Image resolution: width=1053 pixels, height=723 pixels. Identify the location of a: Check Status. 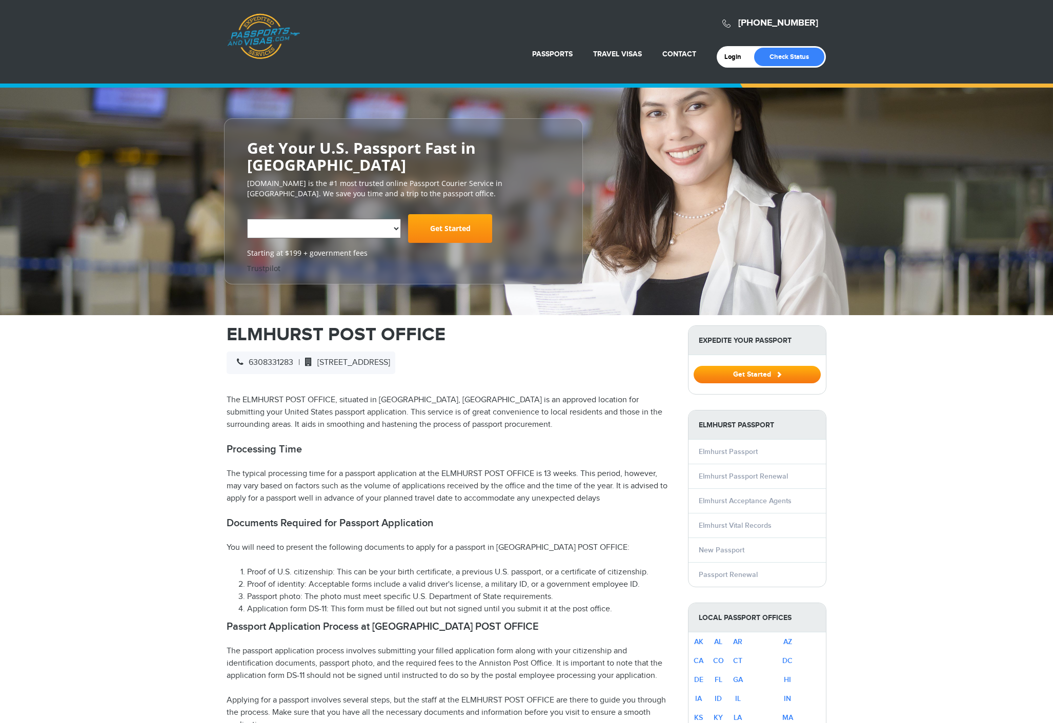
(789, 57).